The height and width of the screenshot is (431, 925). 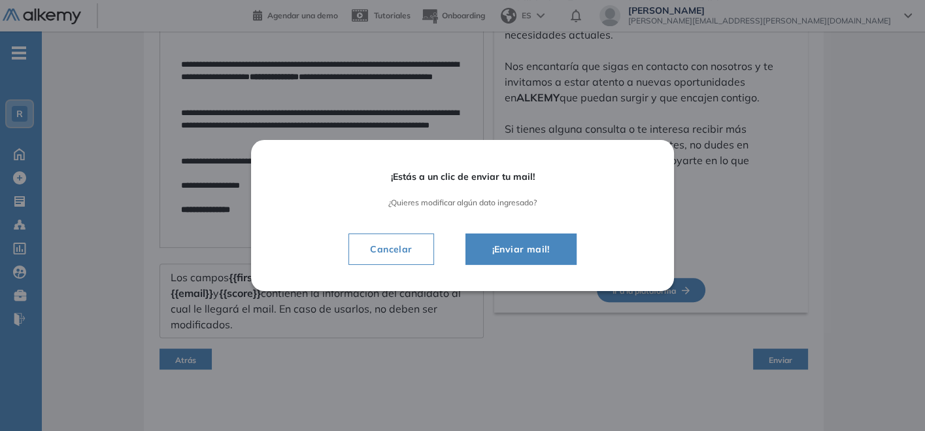 What do you see at coordinates (462, 176) in the screenshot?
I see `span: ¡Estás a un clic de enviar tu mail!` at bounding box center [462, 176].